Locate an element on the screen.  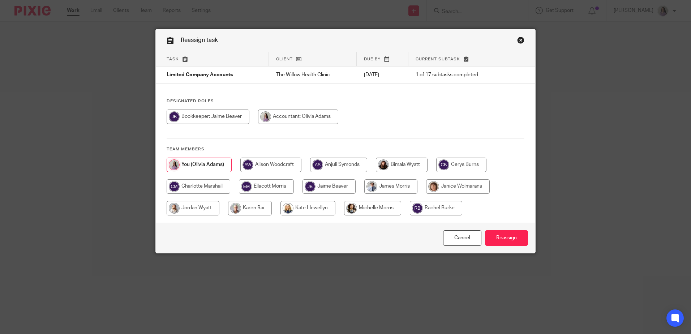
span: Task is located at coordinates (173, 59).